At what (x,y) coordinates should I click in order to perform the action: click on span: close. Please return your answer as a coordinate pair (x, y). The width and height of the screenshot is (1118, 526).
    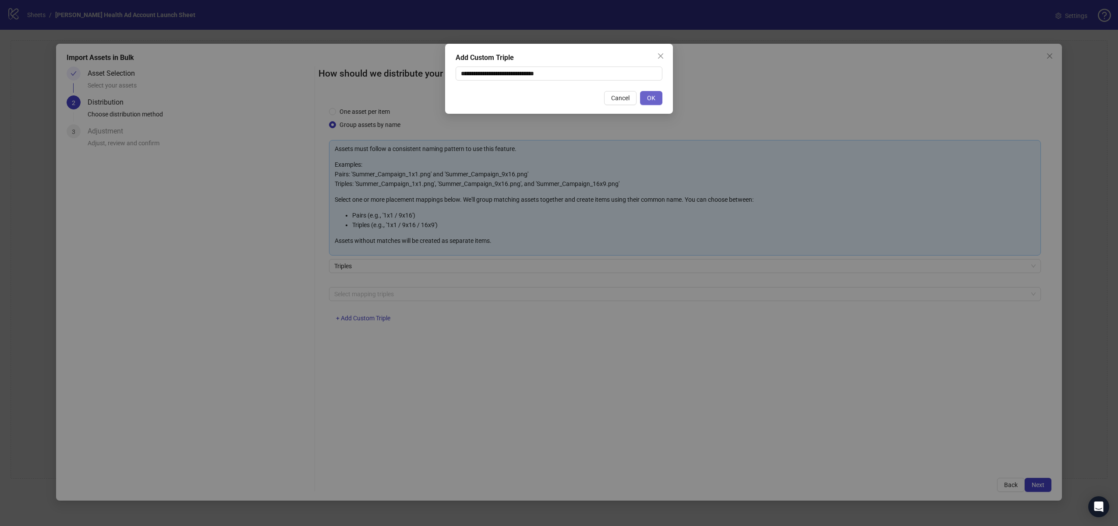
    Looking at the image, I should click on (660, 56).